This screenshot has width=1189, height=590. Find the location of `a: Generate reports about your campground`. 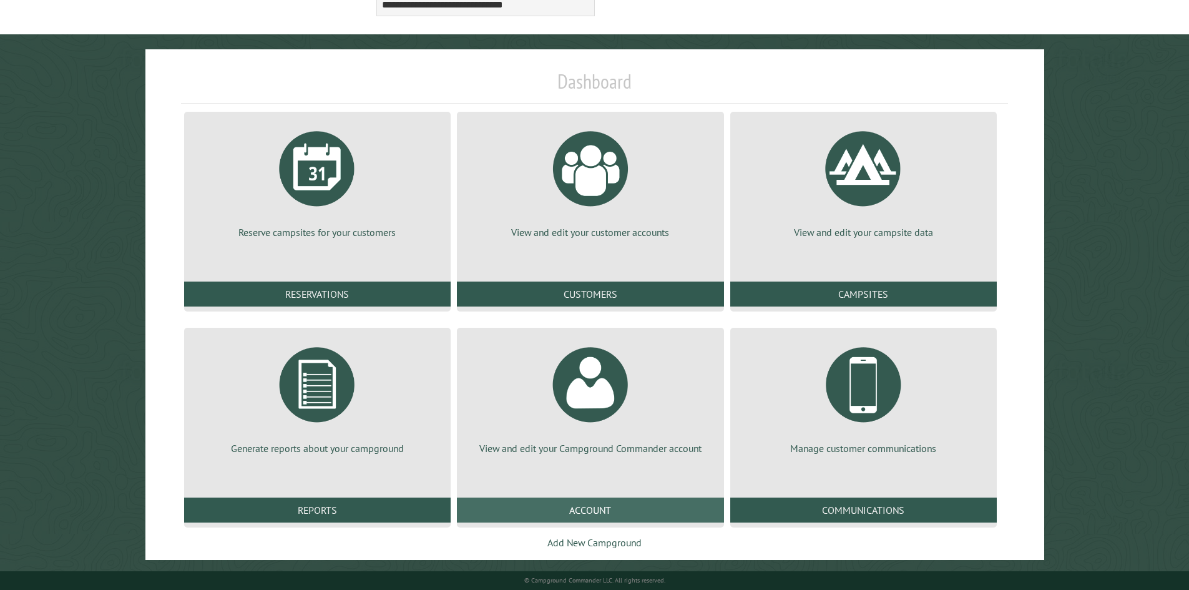

a: Generate reports about your campground is located at coordinates (317, 396).